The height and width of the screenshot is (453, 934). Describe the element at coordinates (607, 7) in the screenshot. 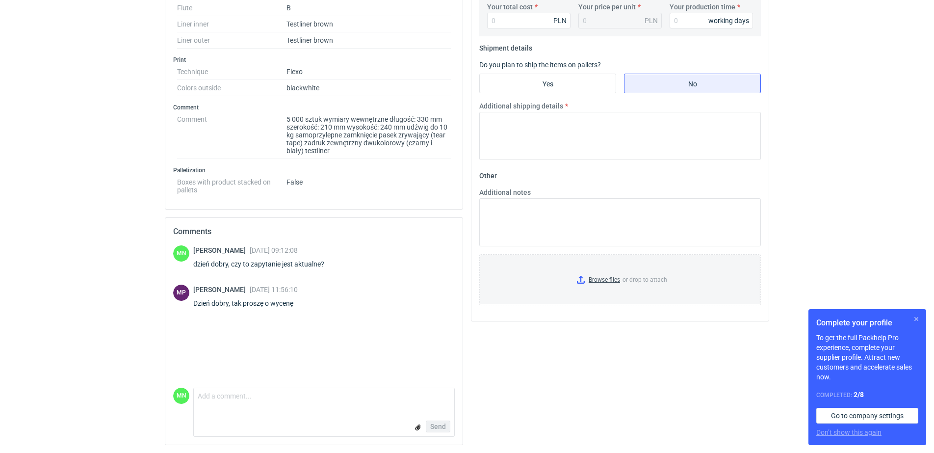

I see `label: Your price per unit` at that location.